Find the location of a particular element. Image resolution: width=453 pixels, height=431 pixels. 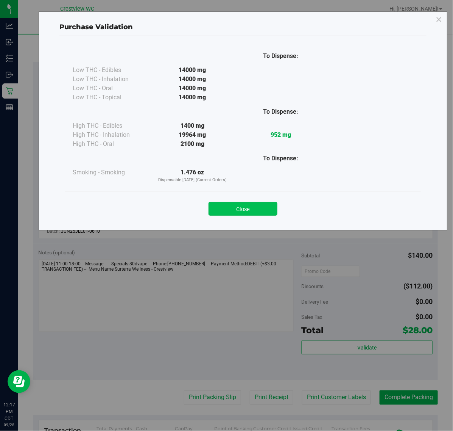

div: Smoking - Smoking is located at coordinates (111, 172).